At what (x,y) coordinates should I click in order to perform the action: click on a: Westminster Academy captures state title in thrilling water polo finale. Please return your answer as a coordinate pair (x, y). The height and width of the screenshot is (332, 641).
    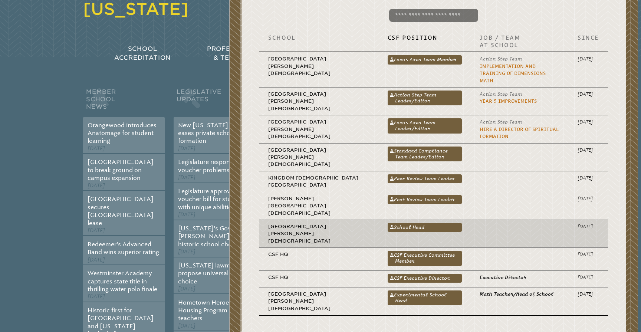
    Looking at the image, I should click on (122, 281).